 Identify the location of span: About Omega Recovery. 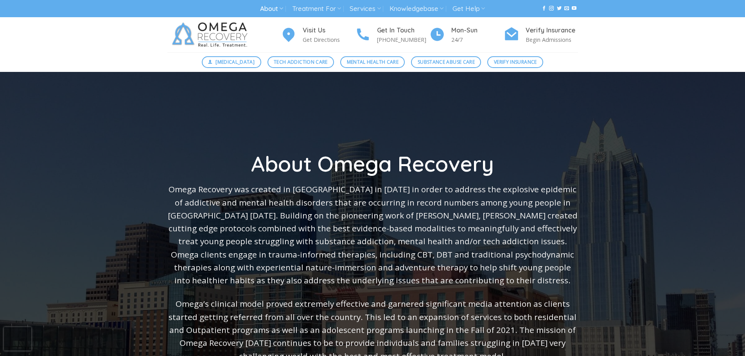
(372, 164).